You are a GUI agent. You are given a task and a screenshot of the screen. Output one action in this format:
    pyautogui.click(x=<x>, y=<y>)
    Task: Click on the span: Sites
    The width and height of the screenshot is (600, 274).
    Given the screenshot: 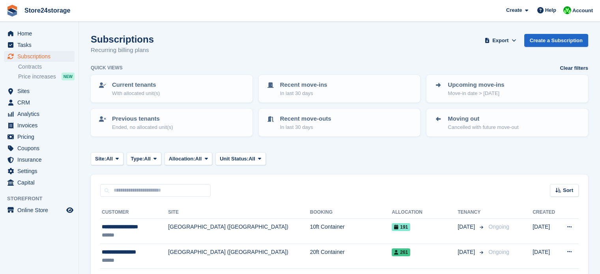 What is the action you would take?
    pyautogui.click(x=41, y=91)
    